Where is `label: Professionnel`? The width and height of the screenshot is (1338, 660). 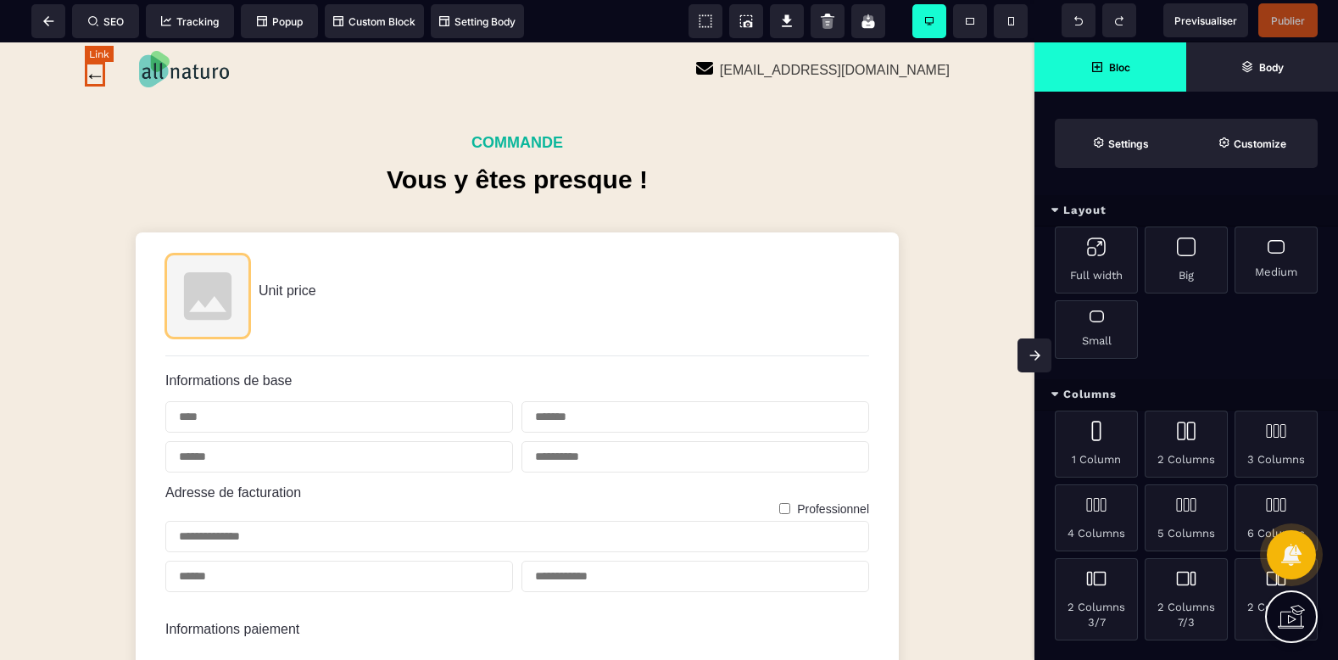 label: Professionnel is located at coordinates (833, 466).